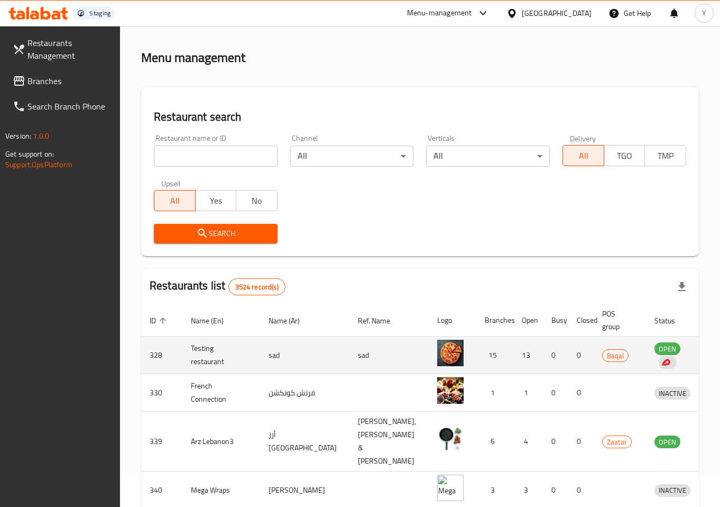 This screenshot has width=720, height=507. I want to click on td: 330, so click(162, 392).